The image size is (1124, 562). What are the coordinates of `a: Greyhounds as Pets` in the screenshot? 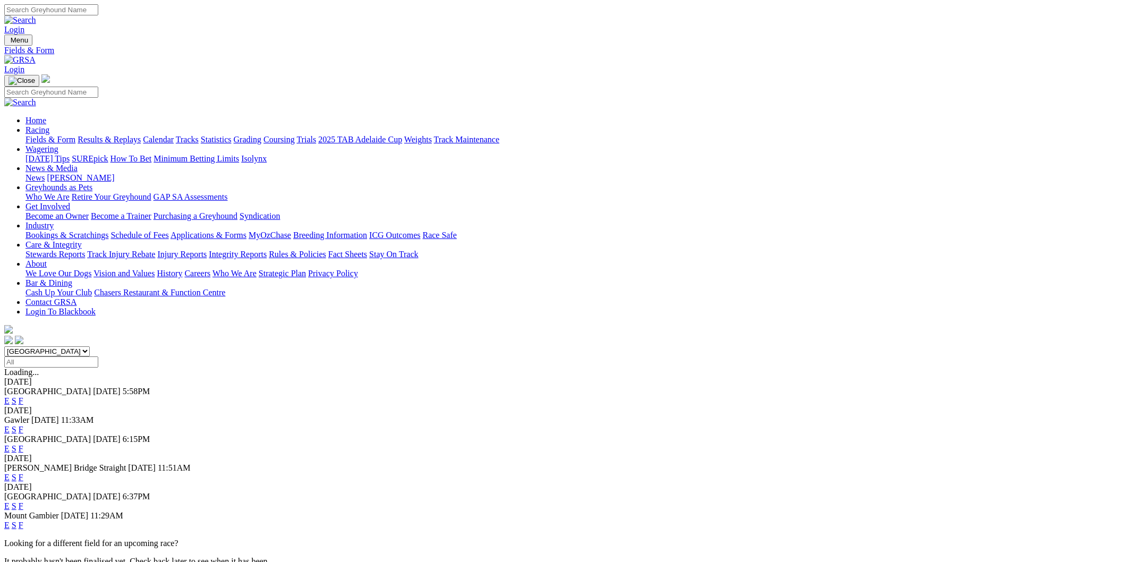 It's located at (59, 187).